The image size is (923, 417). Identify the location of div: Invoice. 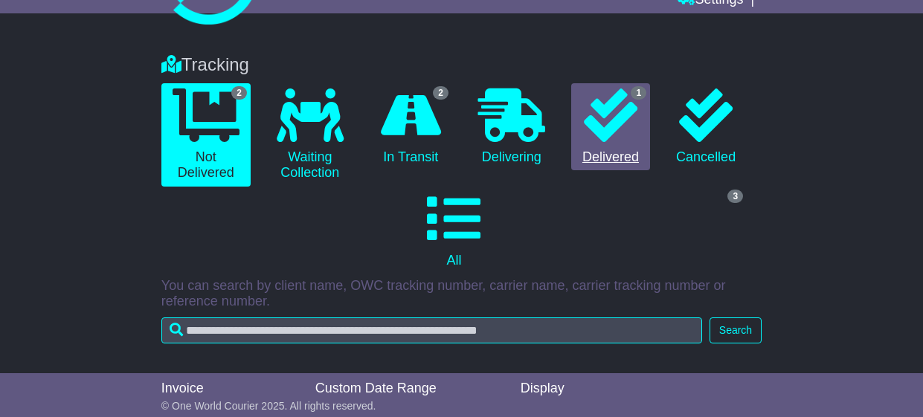
(231, 389).